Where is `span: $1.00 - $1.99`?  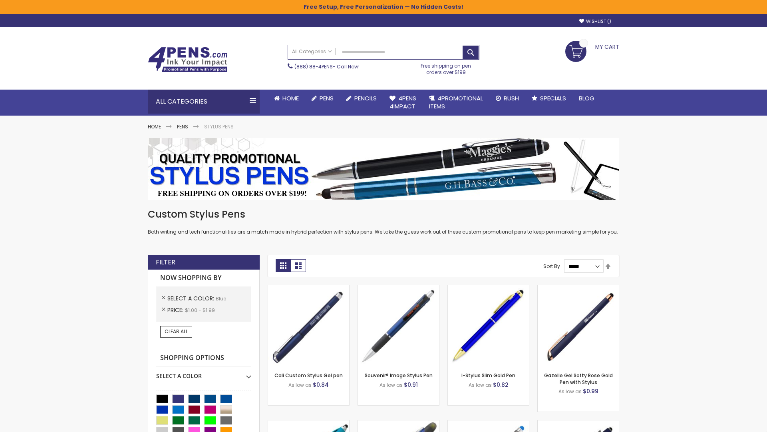 span: $1.00 - $1.99 is located at coordinates (200, 310).